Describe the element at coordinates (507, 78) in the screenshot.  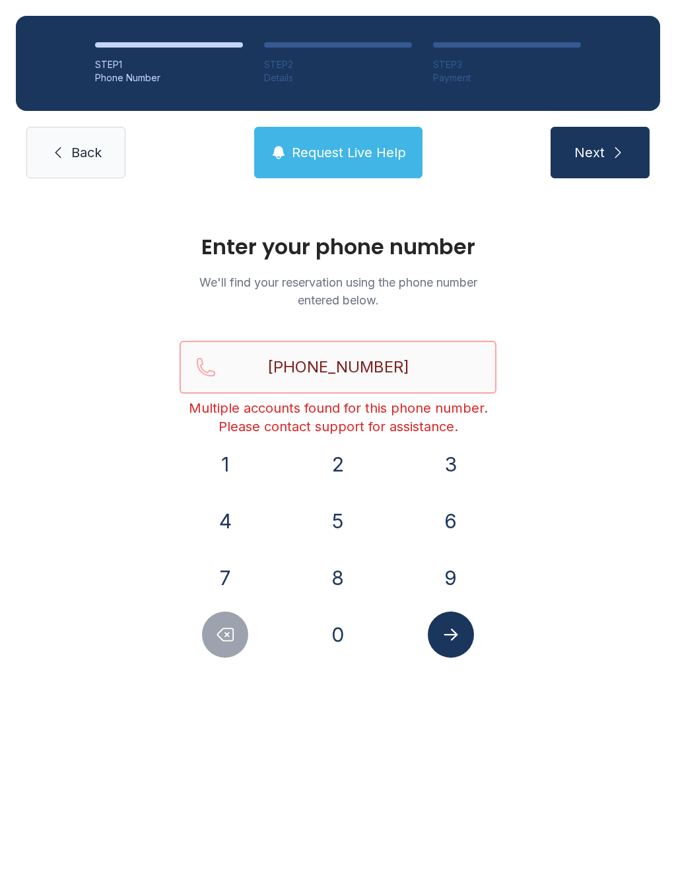
I see `div: Payment` at that location.